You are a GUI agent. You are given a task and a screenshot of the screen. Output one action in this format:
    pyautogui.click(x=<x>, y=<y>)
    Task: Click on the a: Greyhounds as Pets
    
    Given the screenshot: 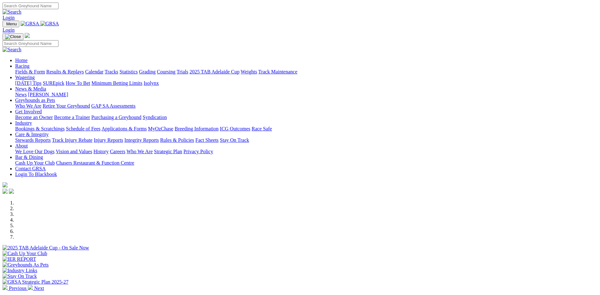 What is the action you would take?
    pyautogui.click(x=35, y=100)
    